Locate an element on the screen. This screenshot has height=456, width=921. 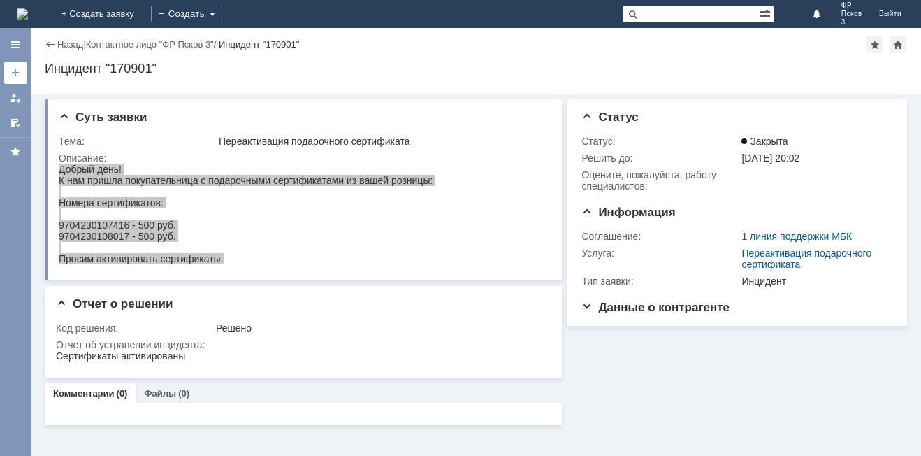
a: Мои согласования is located at coordinates (15, 123).